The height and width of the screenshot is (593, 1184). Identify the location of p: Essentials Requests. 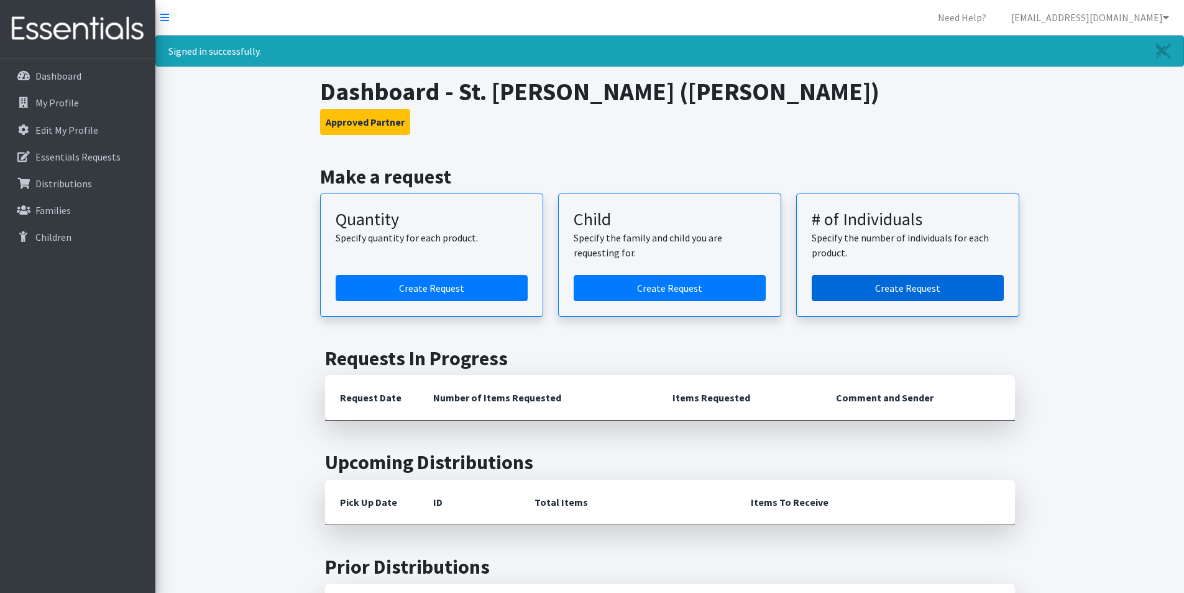
(78, 157).